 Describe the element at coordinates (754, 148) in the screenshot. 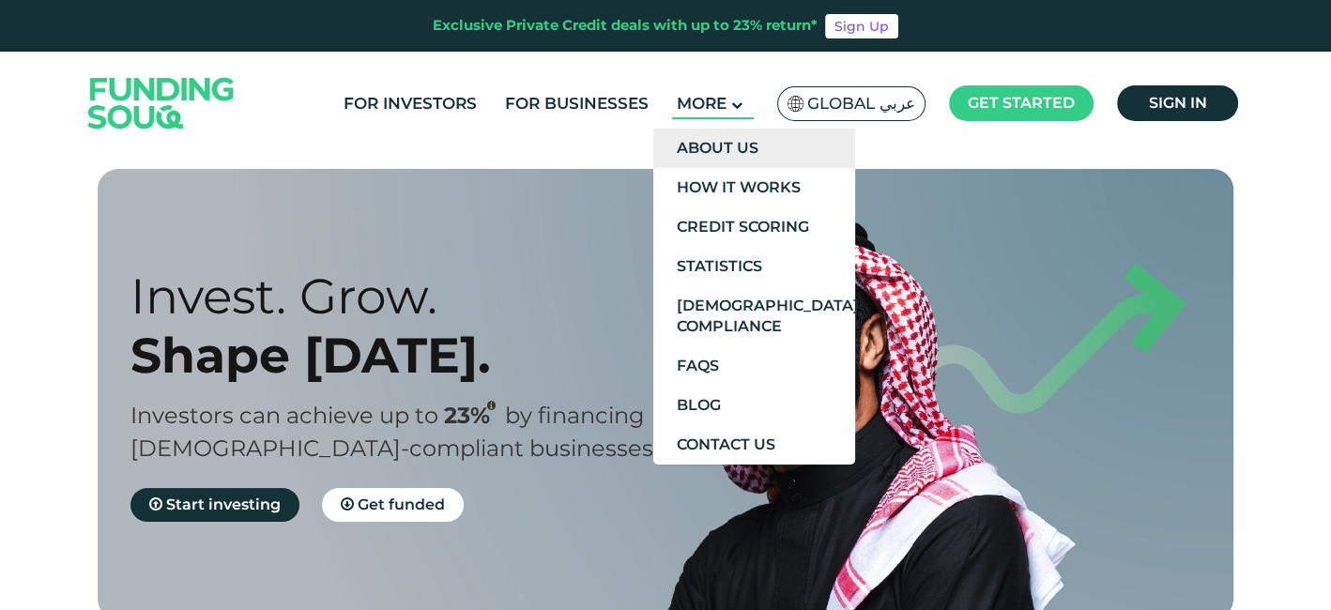

I see `a: About Us` at that location.